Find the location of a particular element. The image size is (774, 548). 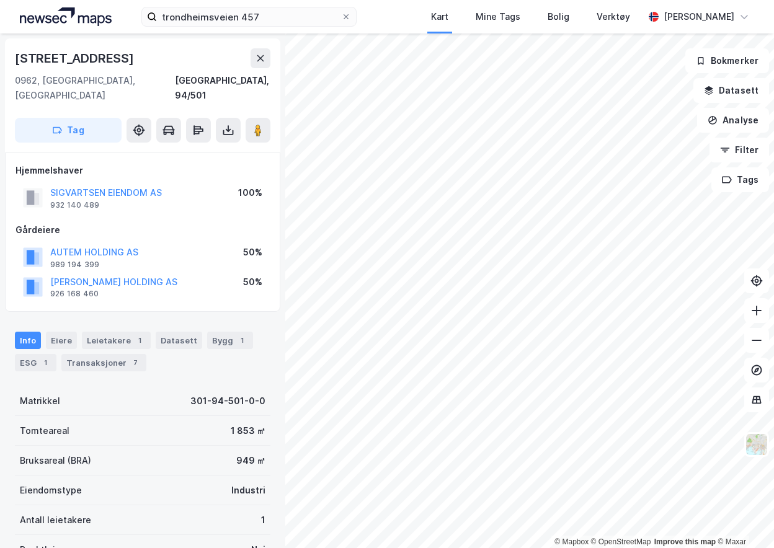

div: Antall leietakere is located at coordinates (55, 520).